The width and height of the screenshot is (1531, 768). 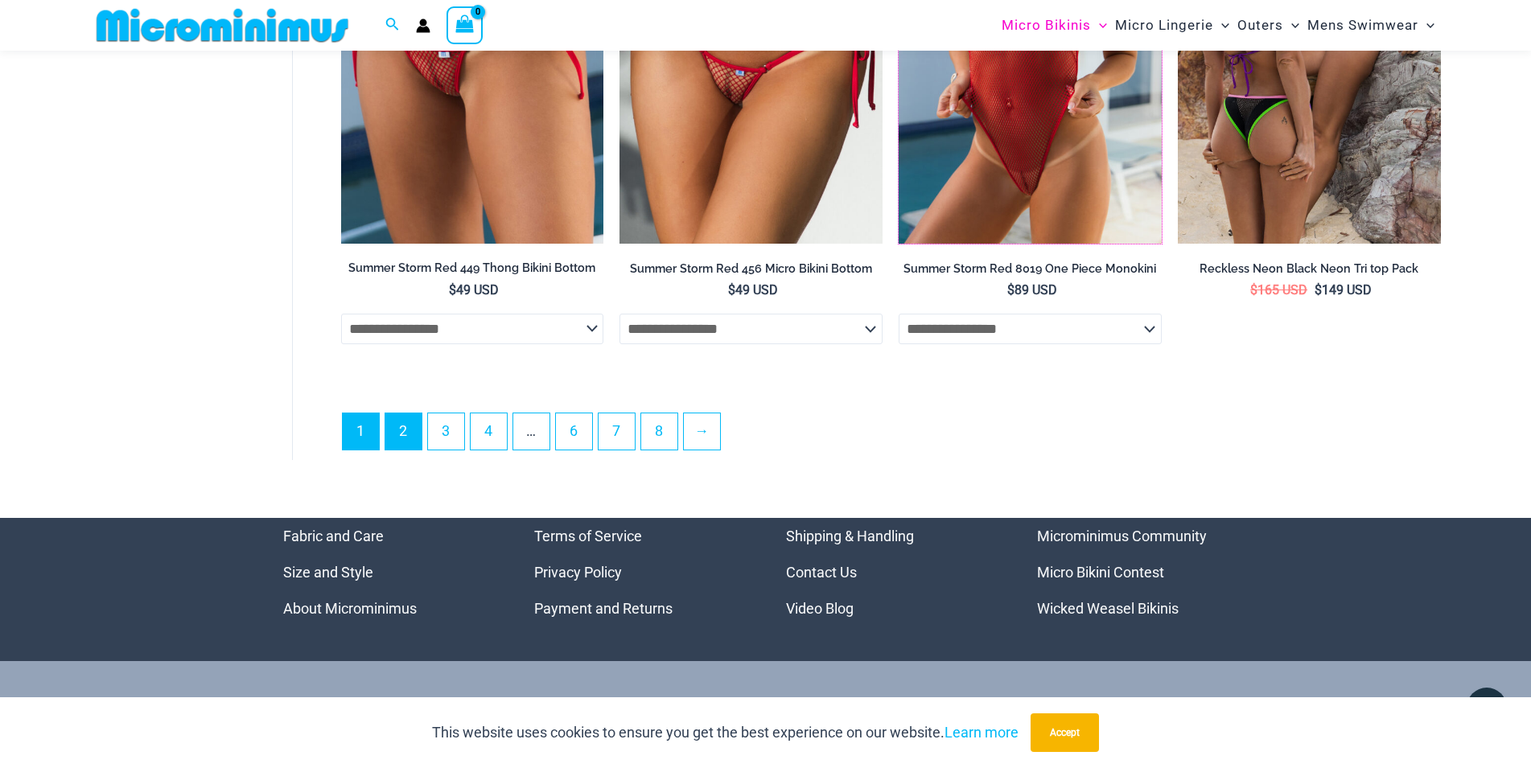 I want to click on a: Micro Bikini Contest, so click(x=1100, y=572).